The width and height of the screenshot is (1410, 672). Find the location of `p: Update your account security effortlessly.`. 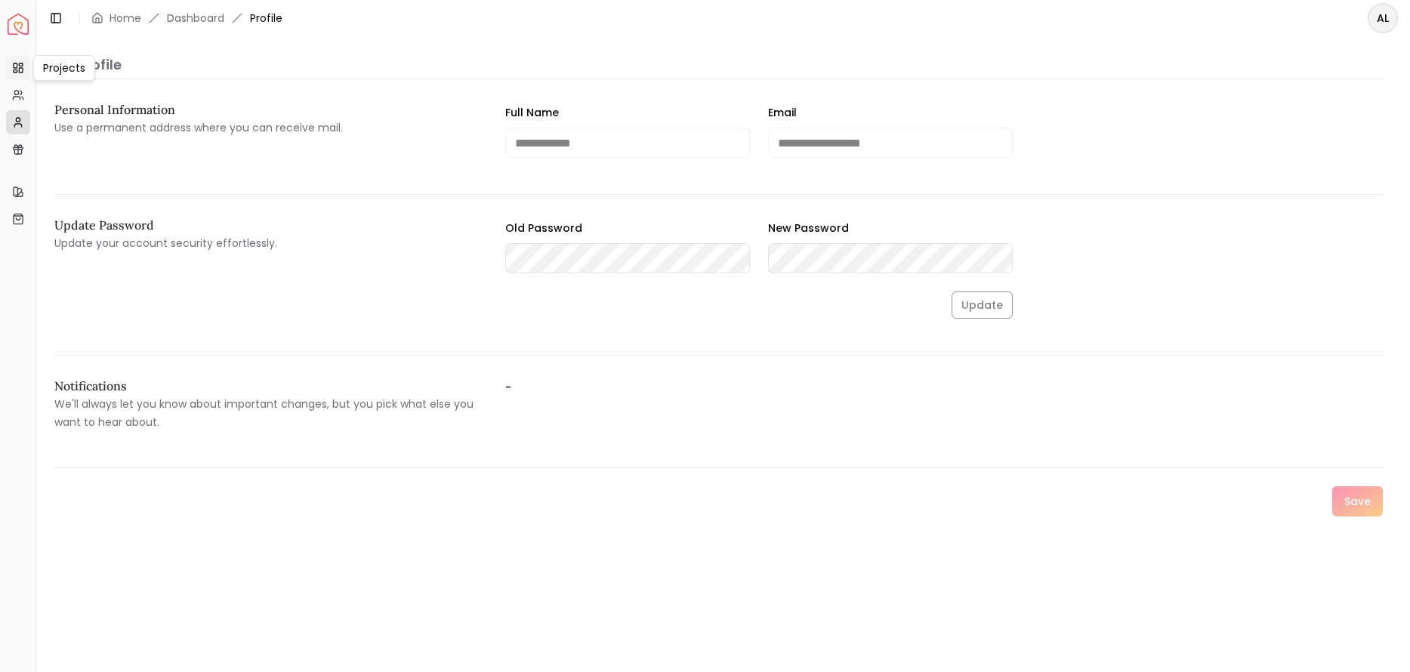

p: Update your account security effortlessly. is located at coordinates (267, 243).